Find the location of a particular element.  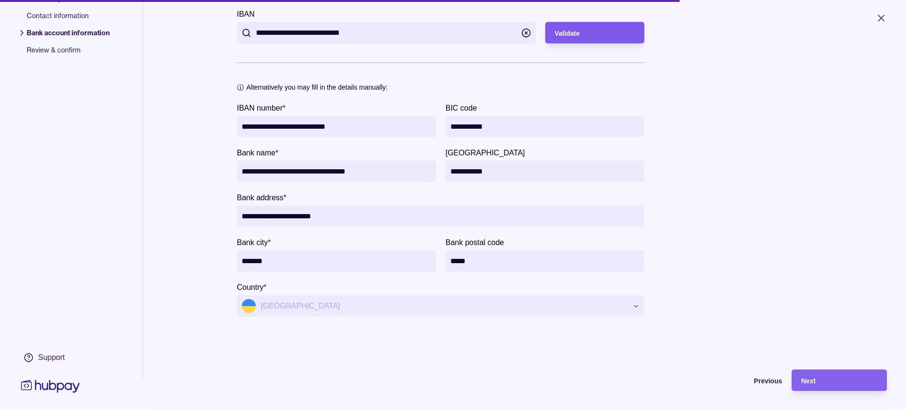

span: Previous is located at coordinates (768, 381).